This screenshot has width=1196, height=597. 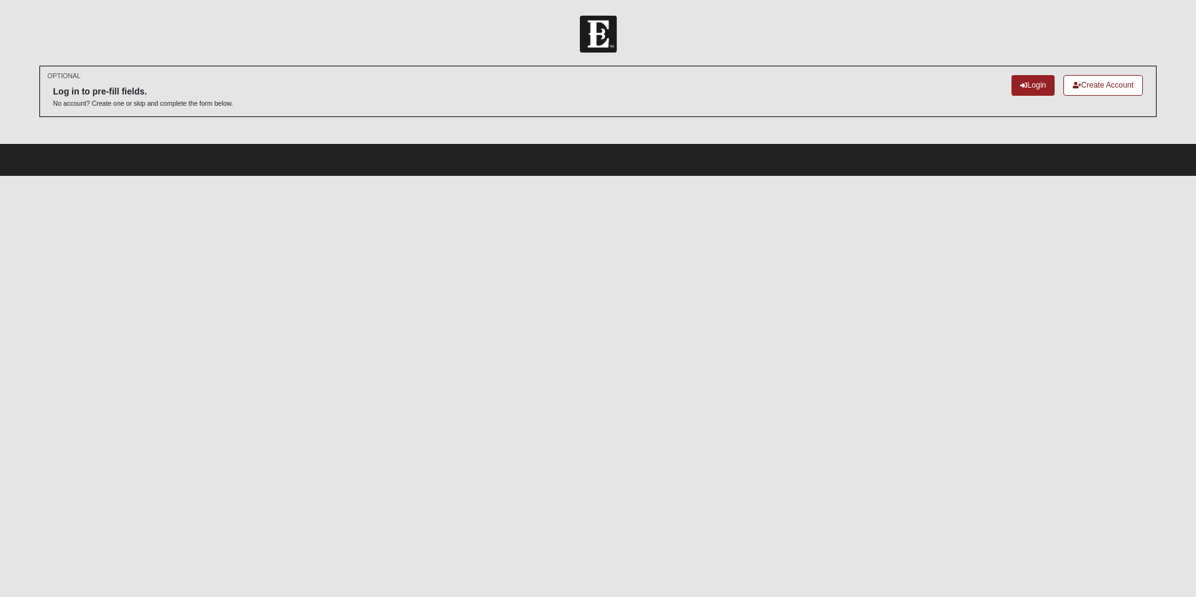 I want to click on img: Church of Eleven22 Logo, so click(x=598, y=34).